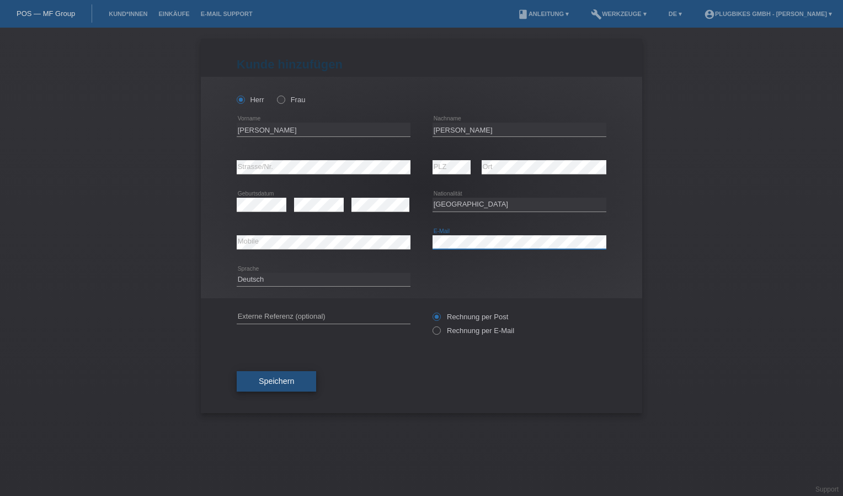 The width and height of the screenshot is (843, 496). What do you see at coordinates (251, 99) in the screenshot?
I see `label: Herr` at bounding box center [251, 99].